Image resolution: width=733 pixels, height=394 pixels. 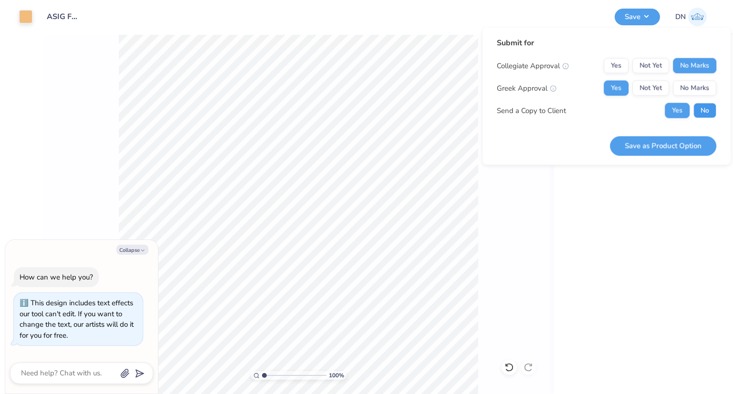 I want to click on button: Collapse, so click(x=132, y=250).